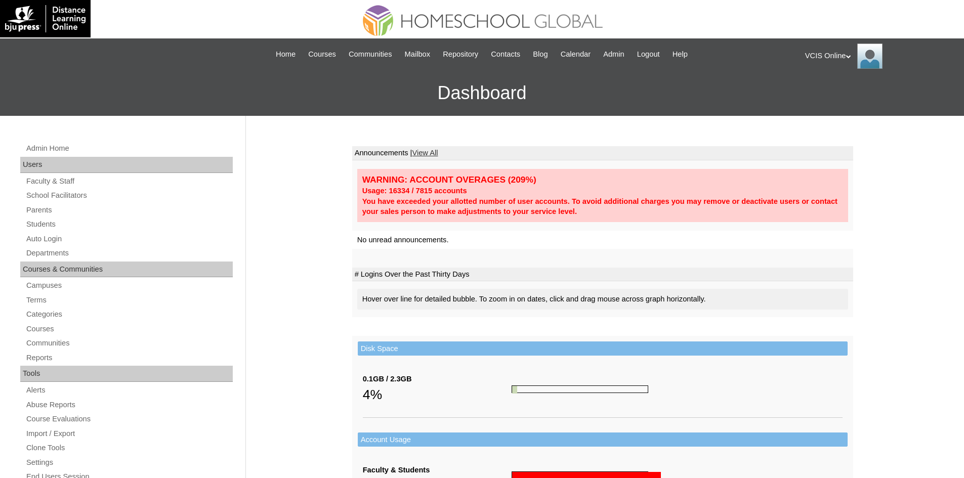  Describe the element at coordinates (603, 349) in the screenshot. I see `td: Disk Space` at that location.